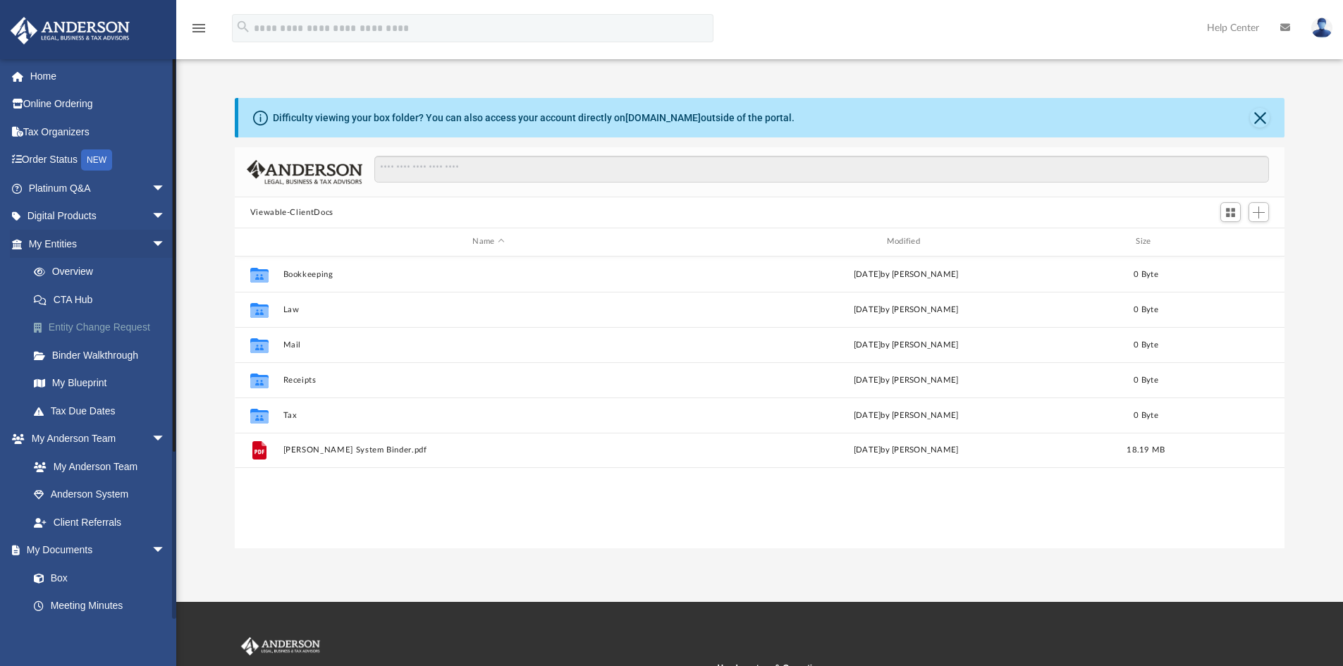  Describe the element at coordinates (1231, 212) in the screenshot. I see `button: Switch to Grid View` at that location.